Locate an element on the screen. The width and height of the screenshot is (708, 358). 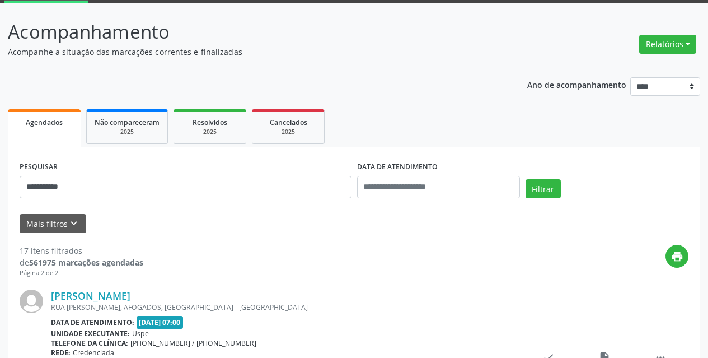
strong: 561975 marcações agendadas is located at coordinates (86, 262).